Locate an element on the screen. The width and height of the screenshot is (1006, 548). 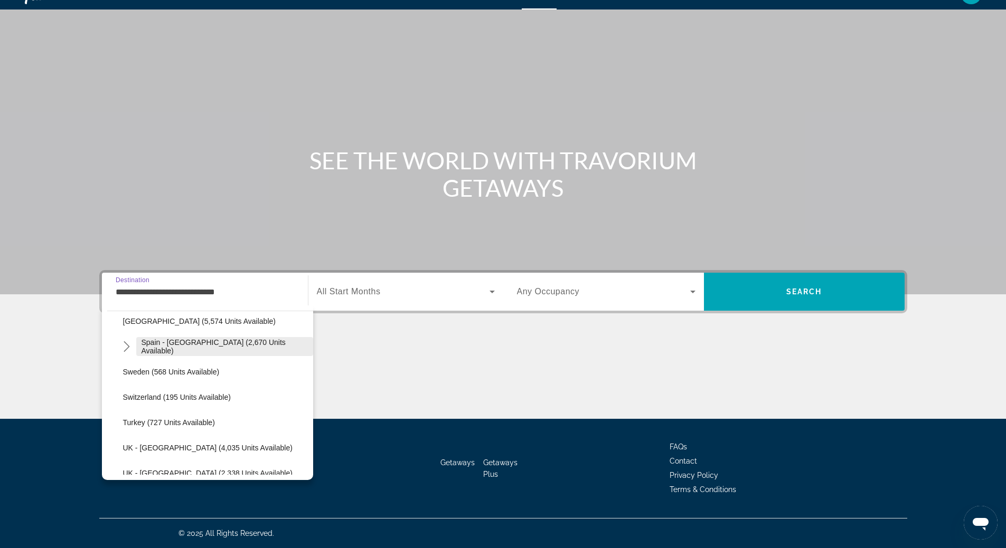
button: Select destination: UK - England (4,035 units available) is located at coordinates (215, 448).